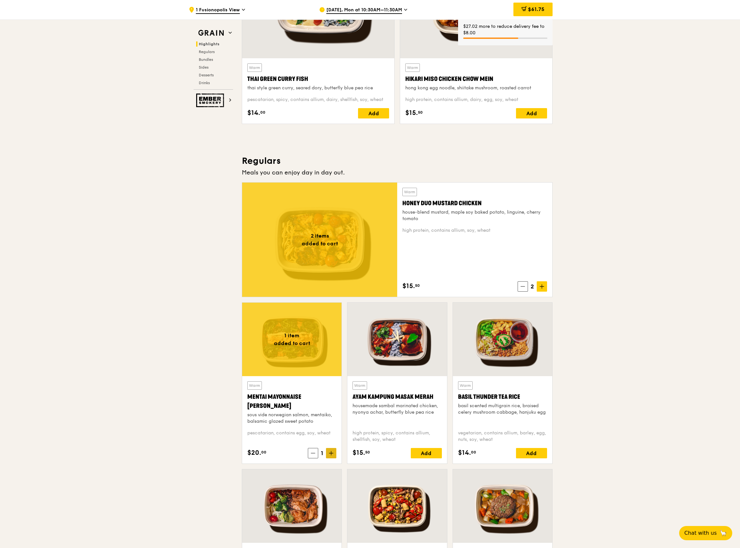 This screenshot has width=740, height=548. Describe the element at coordinates (397, 161) in the screenshot. I see `h3: Regulars` at that location.